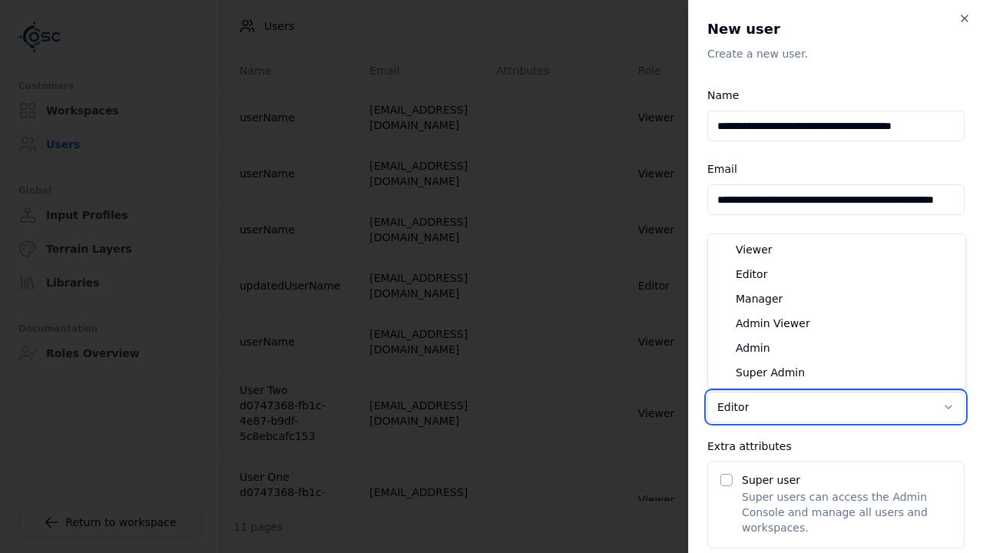  Describe the element at coordinates (773, 323) in the screenshot. I see `span: Admin Viewer` at that location.